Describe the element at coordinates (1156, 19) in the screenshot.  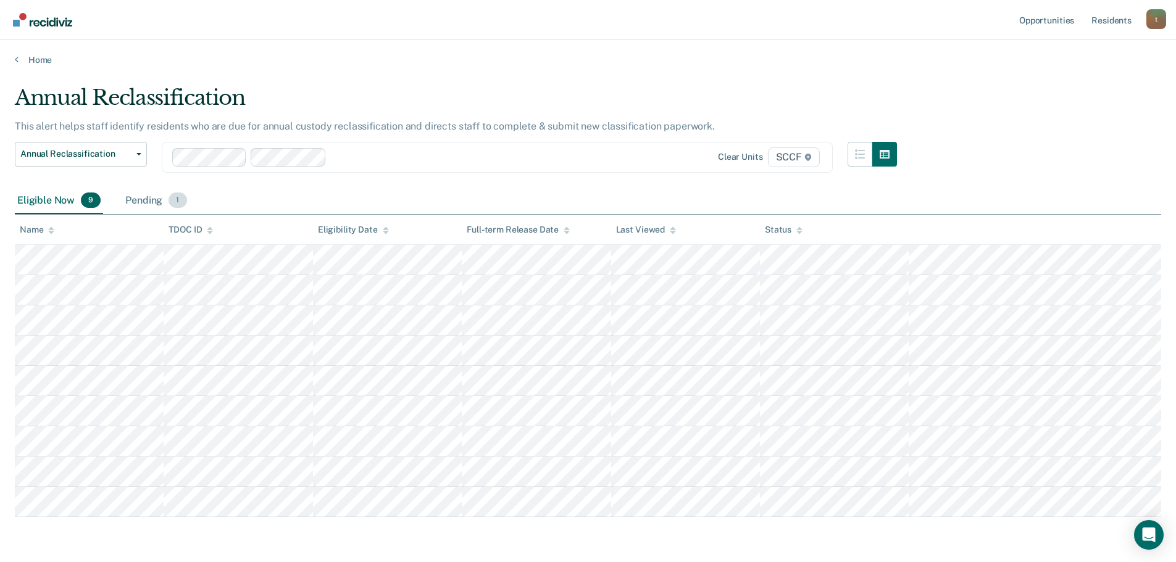
I see `button: Profile dropdown button` at that location.